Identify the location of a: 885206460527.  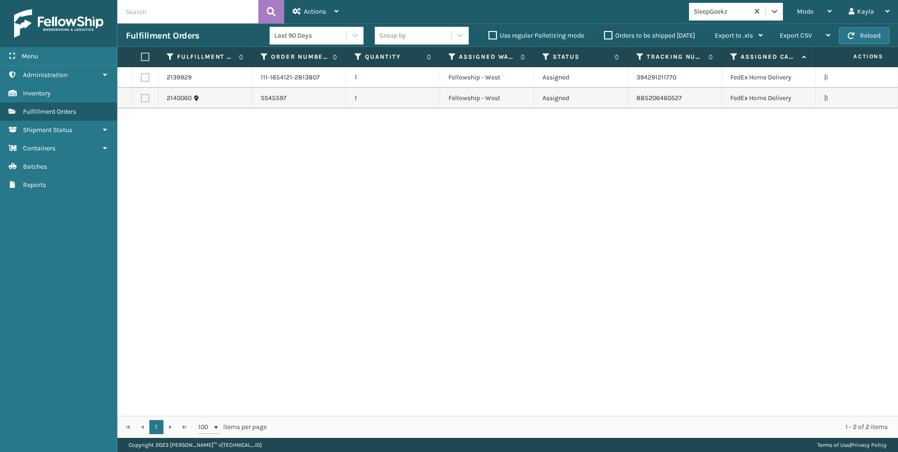
(659, 98).